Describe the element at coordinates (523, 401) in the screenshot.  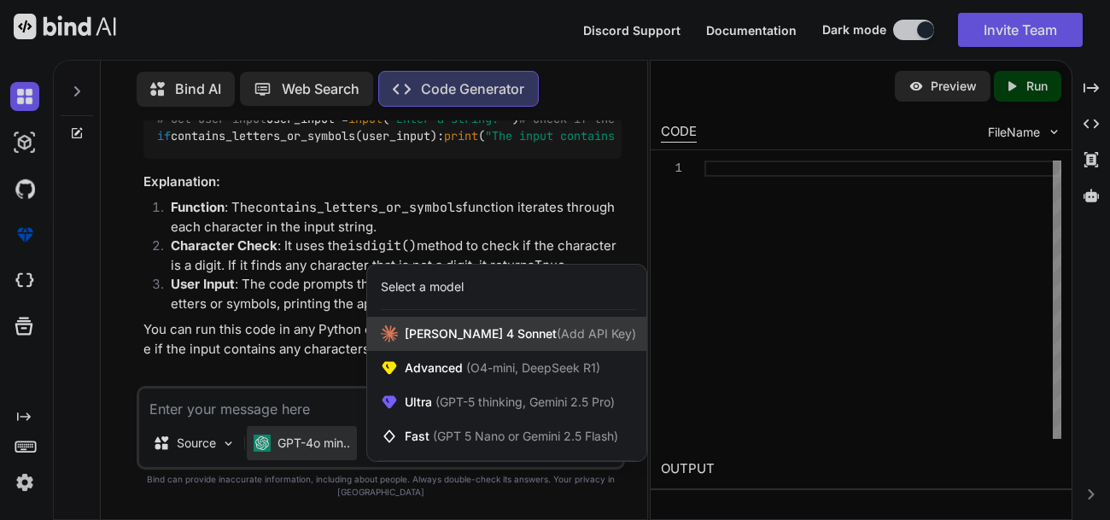
I see `span: (GPT-5 thinking, Gemini 2.5 Pro)` at that location.